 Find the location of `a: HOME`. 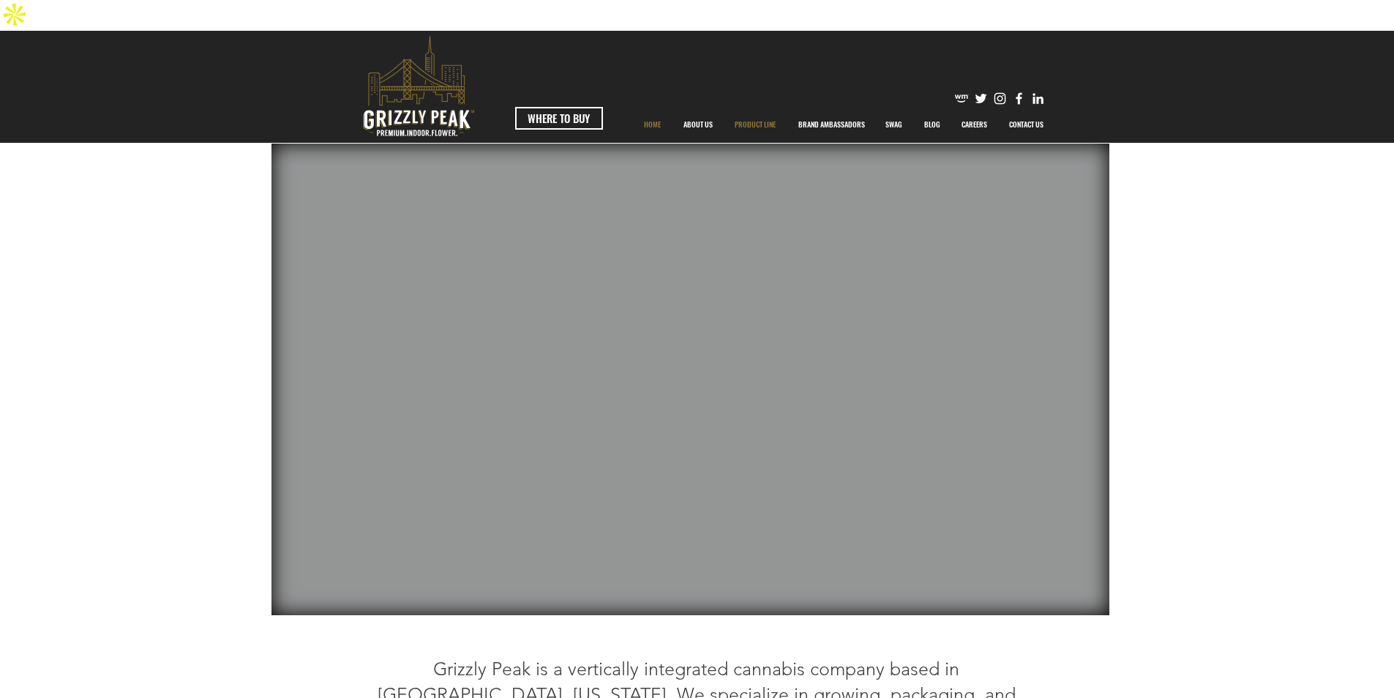

a: HOME is located at coordinates (653, 124).